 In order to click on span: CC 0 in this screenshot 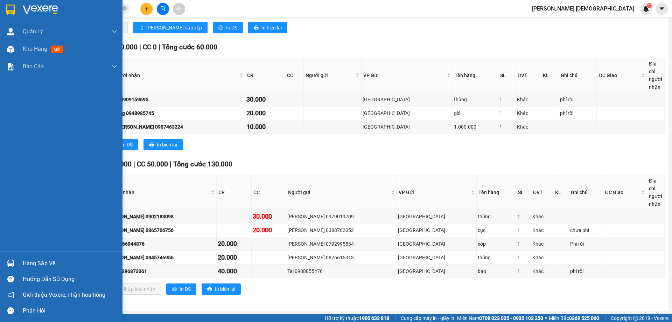, I will do `click(150, 47)`.